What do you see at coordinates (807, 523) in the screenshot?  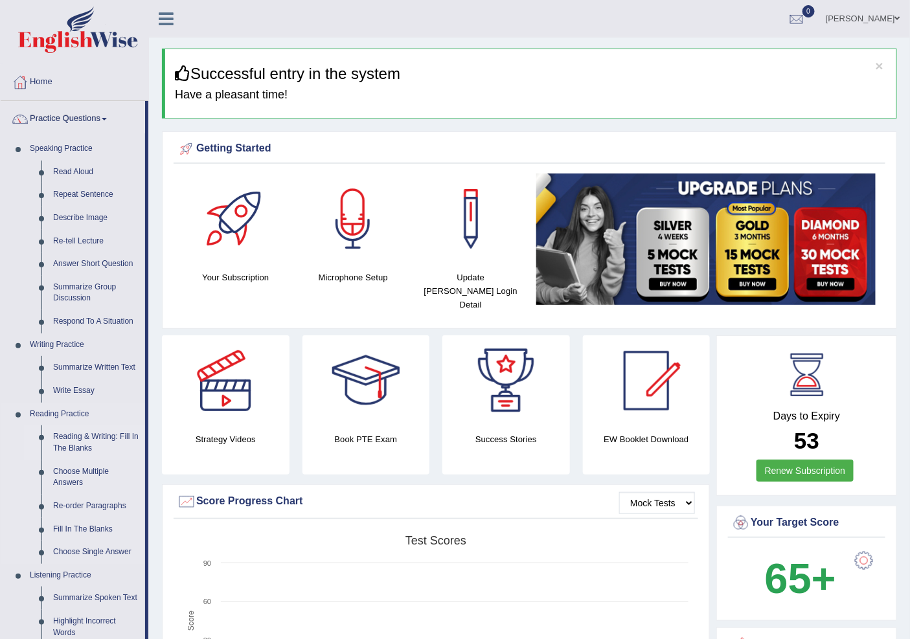 I see `div: Your Target Score` at bounding box center [807, 523].